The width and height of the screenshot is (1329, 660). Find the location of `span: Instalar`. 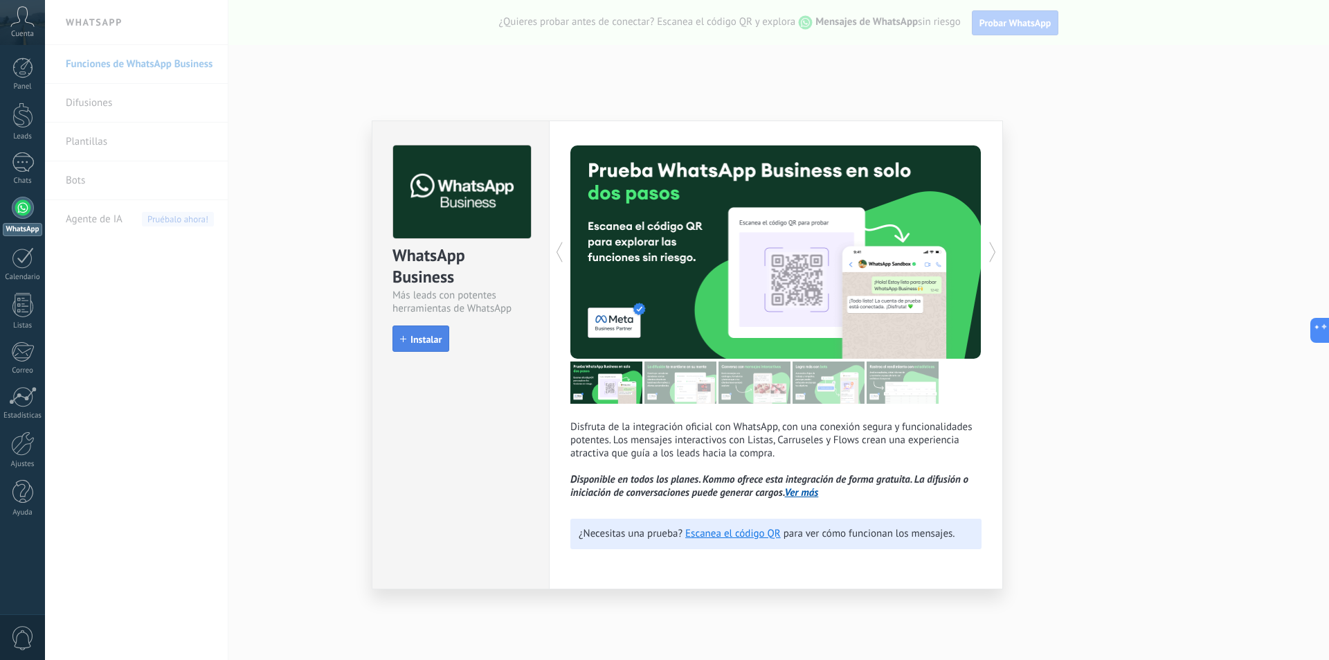

span: Instalar is located at coordinates (426, 339).